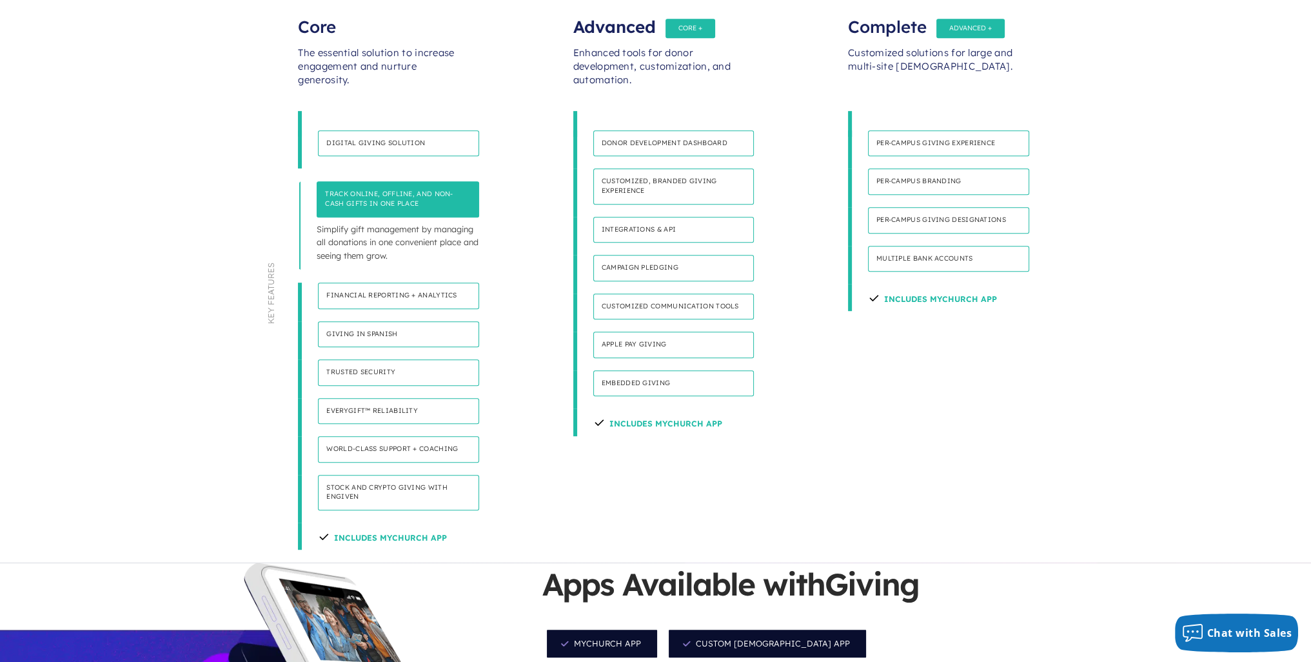 The width and height of the screenshot is (1311, 662). What do you see at coordinates (398, 199) in the screenshot?
I see `h4: Track online, offline, and non-cash gifts in one place` at bounding box center [398, 199].